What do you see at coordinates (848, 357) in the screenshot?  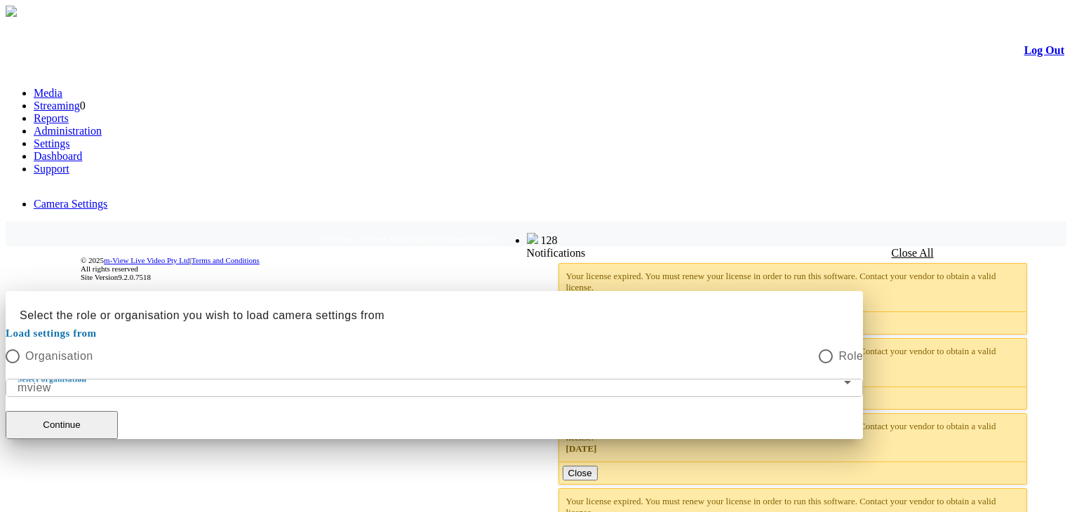 I see `label: Role` at bounding box center [848, 357].